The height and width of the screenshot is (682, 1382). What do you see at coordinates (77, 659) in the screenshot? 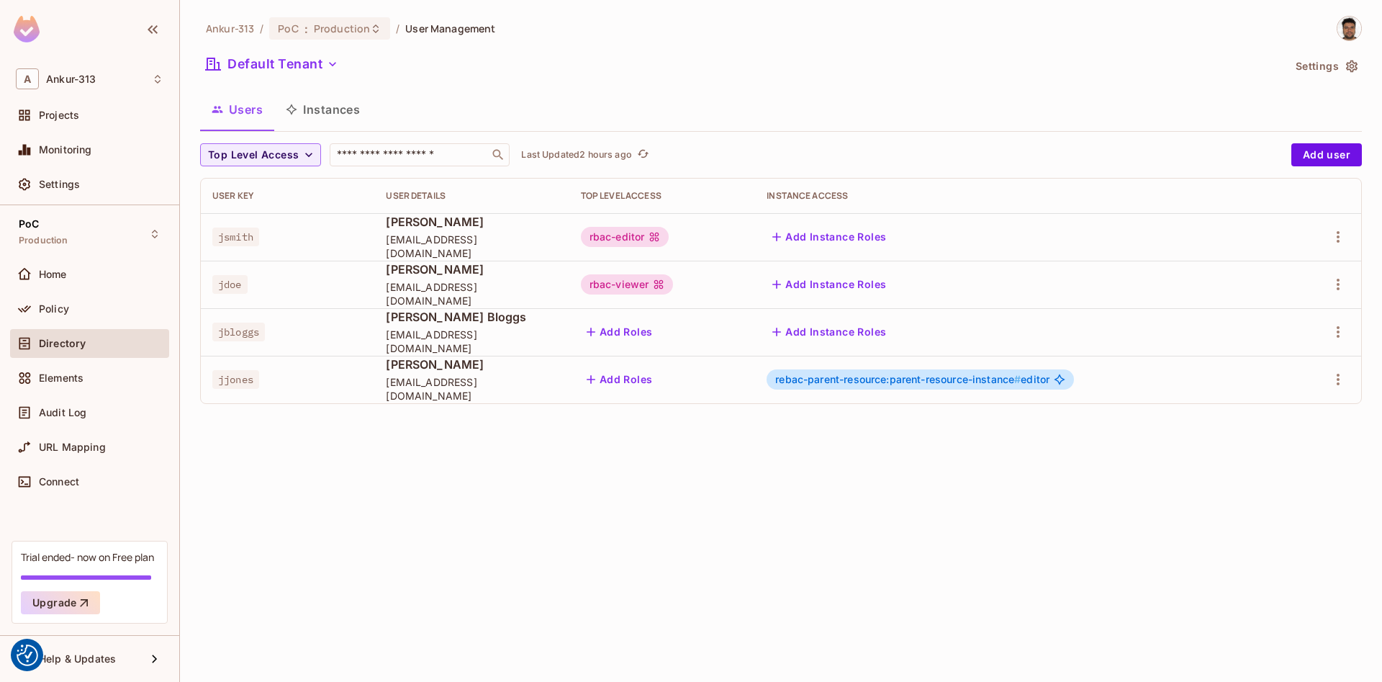
I see `span: Help & Updates` at bounding box center [77, 659].